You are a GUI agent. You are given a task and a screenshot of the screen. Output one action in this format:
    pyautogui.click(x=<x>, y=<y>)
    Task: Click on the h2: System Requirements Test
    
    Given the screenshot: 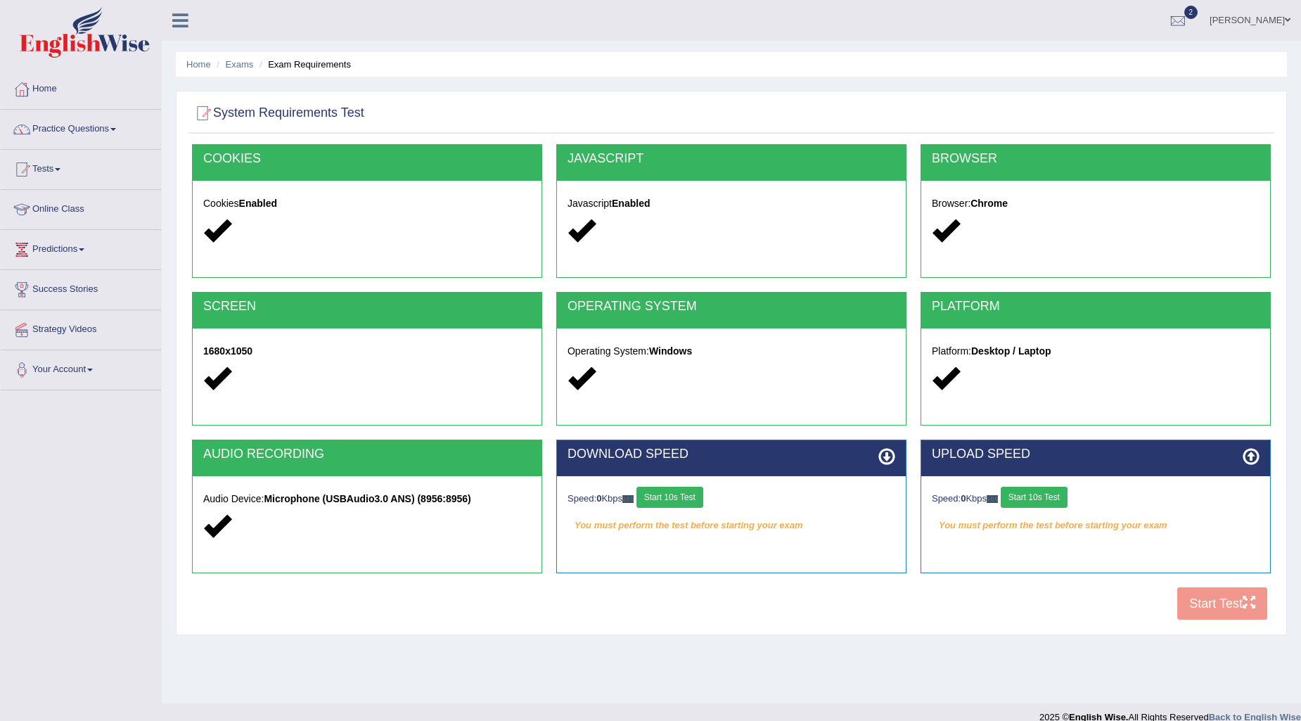 What is the action you would take?
    pyautogui.click(x=278, y=113)
    